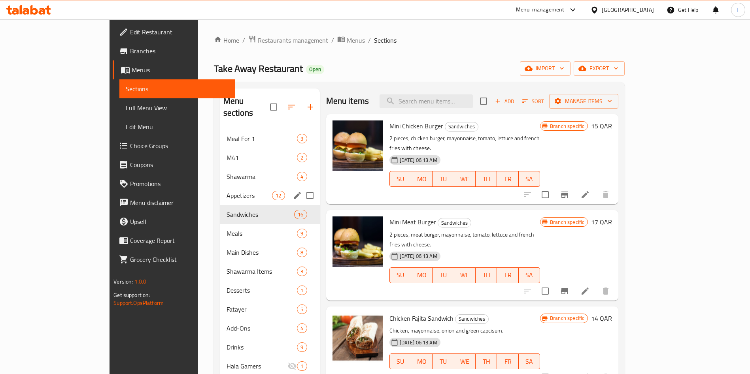 Image resolution: width=750 pixels, height=374 pixels. What do you see at coordinates (270, 196) in the screenshot?
I see `div: Appetizers12edit` at bounding box center [270, 196].